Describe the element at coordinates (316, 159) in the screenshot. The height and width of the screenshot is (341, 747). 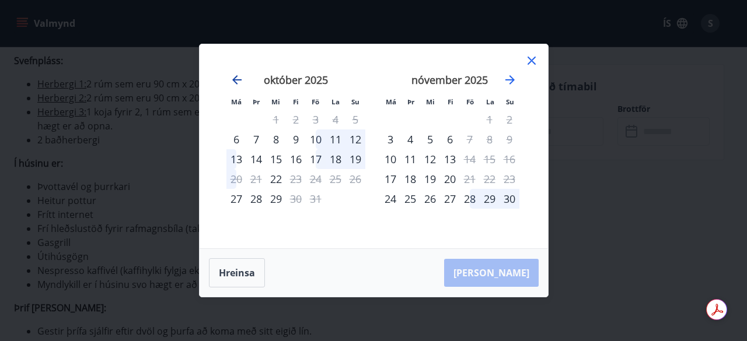
I see `div: 17` at that location.